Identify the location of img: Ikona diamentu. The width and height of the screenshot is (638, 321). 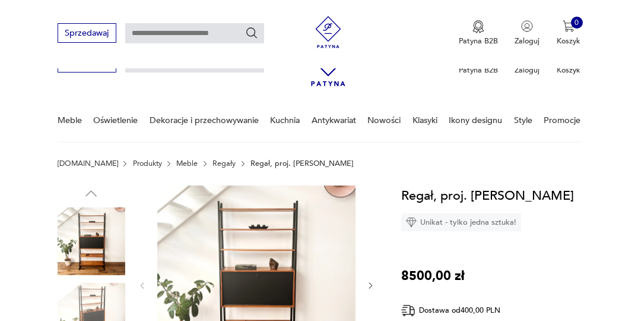
(412, 222).